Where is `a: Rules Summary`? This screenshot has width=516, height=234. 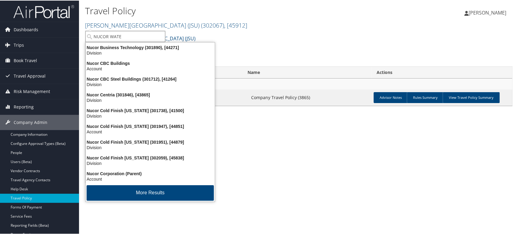
a: Rules Summary is located at coordinates (425, 97).